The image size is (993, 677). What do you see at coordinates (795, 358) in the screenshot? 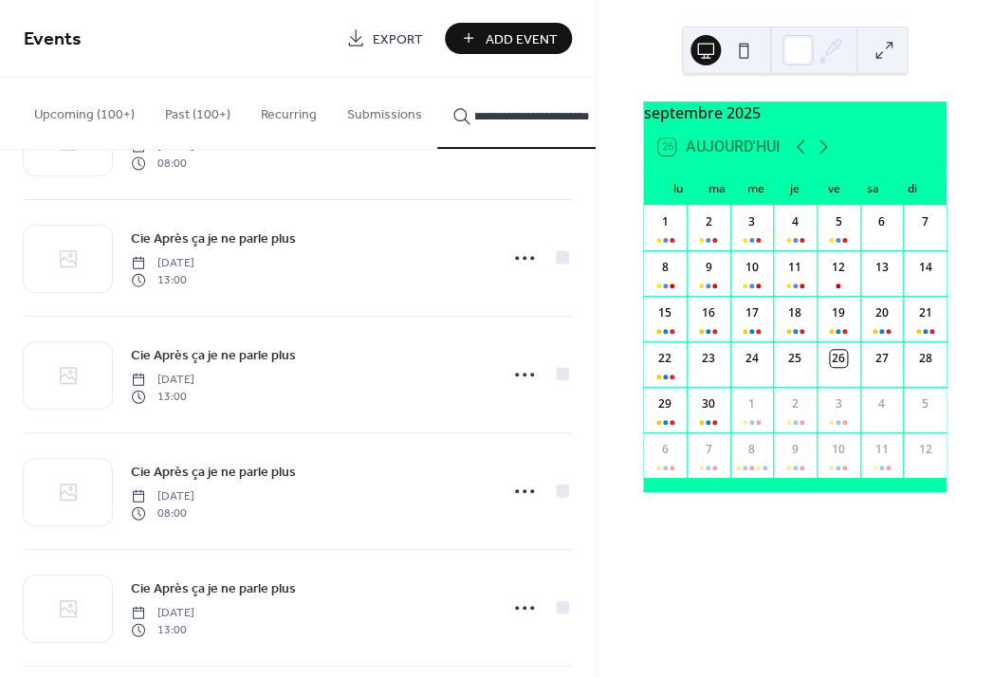
I see `div: 25` at bounding box center [795, 358].